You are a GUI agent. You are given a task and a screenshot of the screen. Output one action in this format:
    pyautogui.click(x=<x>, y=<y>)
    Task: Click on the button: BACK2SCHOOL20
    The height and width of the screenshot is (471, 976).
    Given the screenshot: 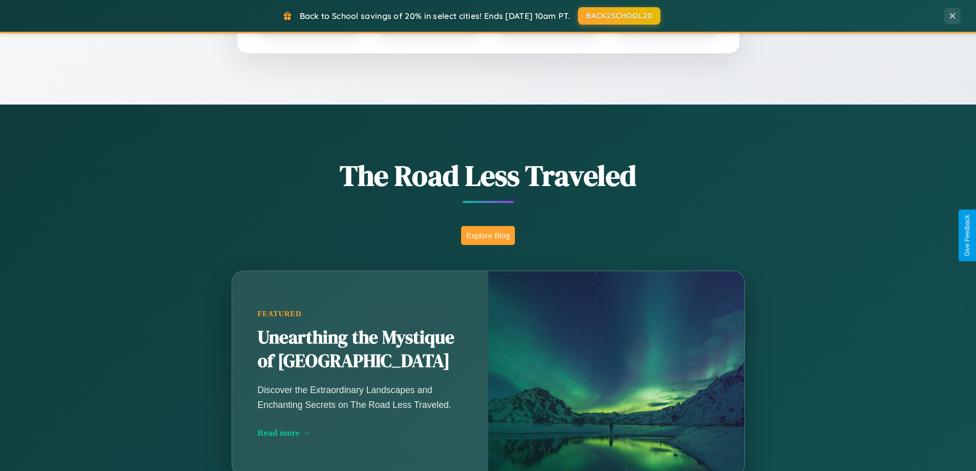 What is the action you would take?
    pyautogui.click(x=619, y=16)
    